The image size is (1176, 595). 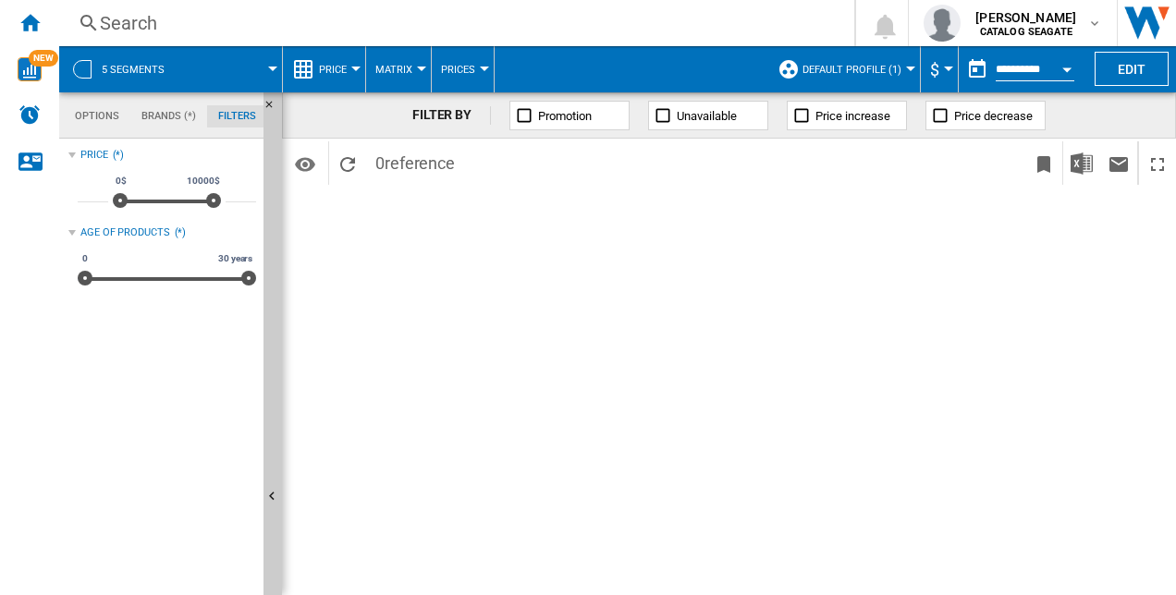 I want to click on md-tab-item: Brands (*), so click(x=168, y=117).